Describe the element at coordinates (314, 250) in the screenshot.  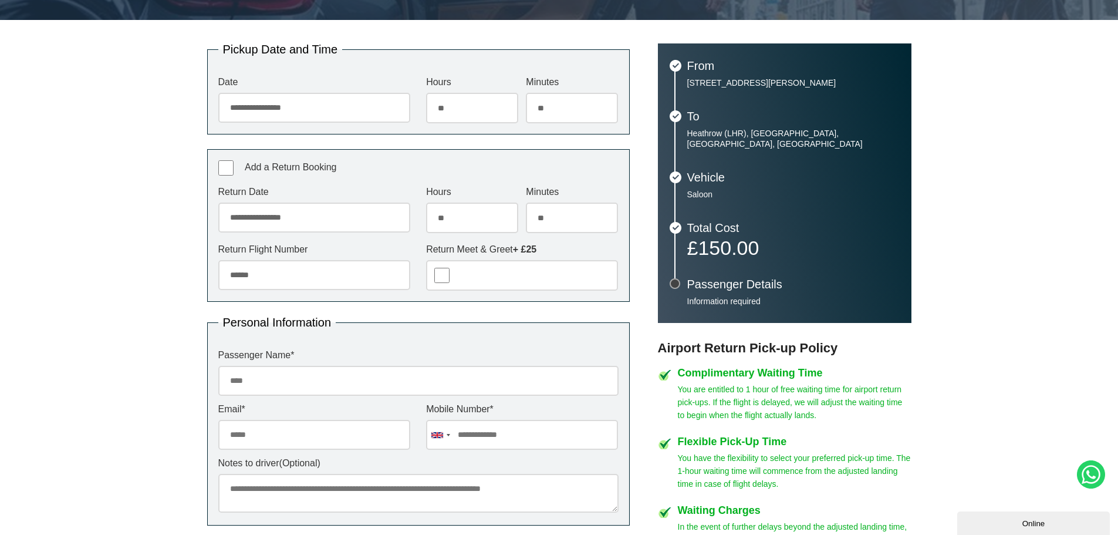
I see `label: Return Flight Number` at that location.